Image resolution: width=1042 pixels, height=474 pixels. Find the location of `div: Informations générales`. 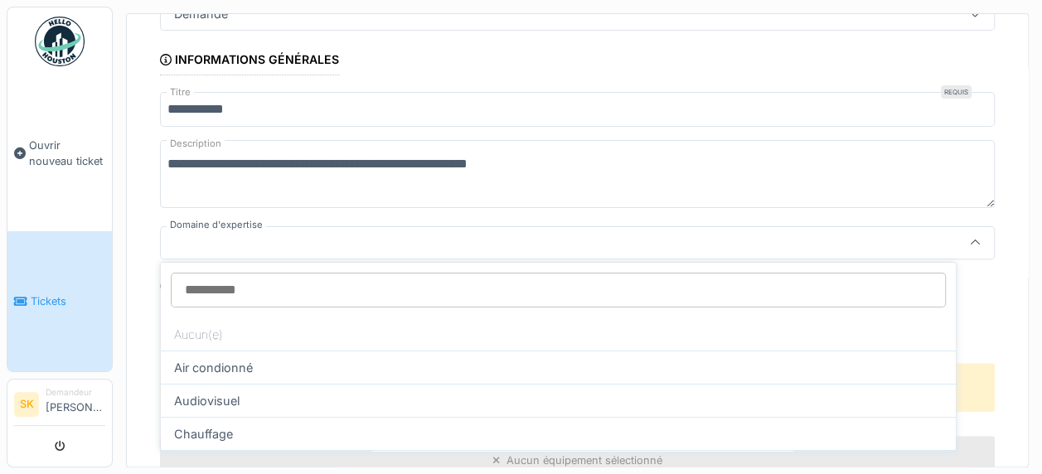

div: Informations générales is located at coordinates (250, 61).